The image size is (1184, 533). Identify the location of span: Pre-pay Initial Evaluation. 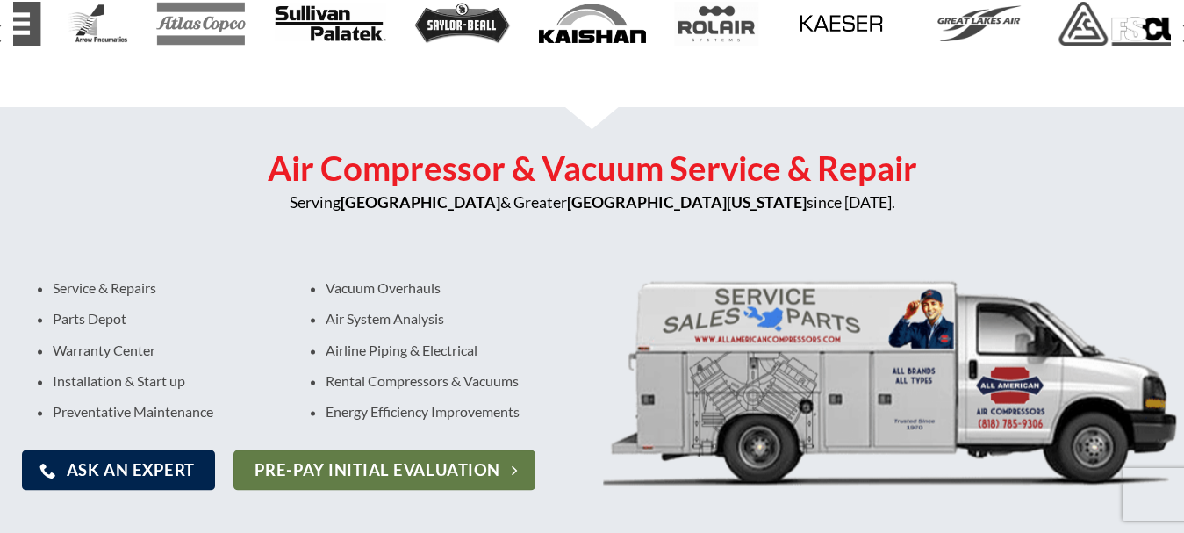
(377, 469).